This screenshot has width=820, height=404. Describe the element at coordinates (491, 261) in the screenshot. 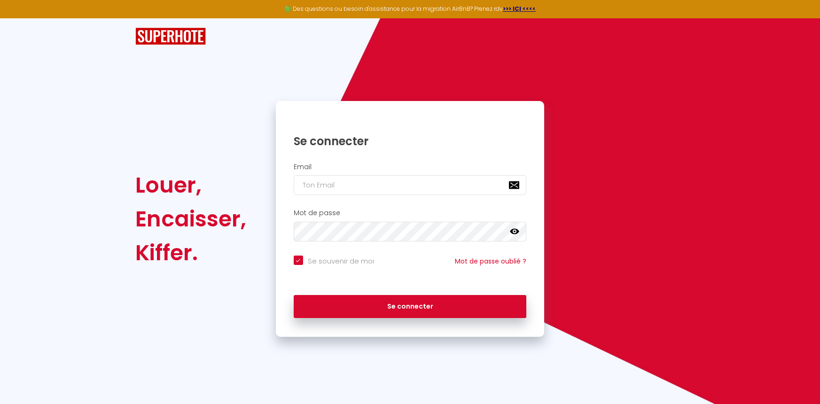

I see `a: Mot de passe oublié ?` at that location.